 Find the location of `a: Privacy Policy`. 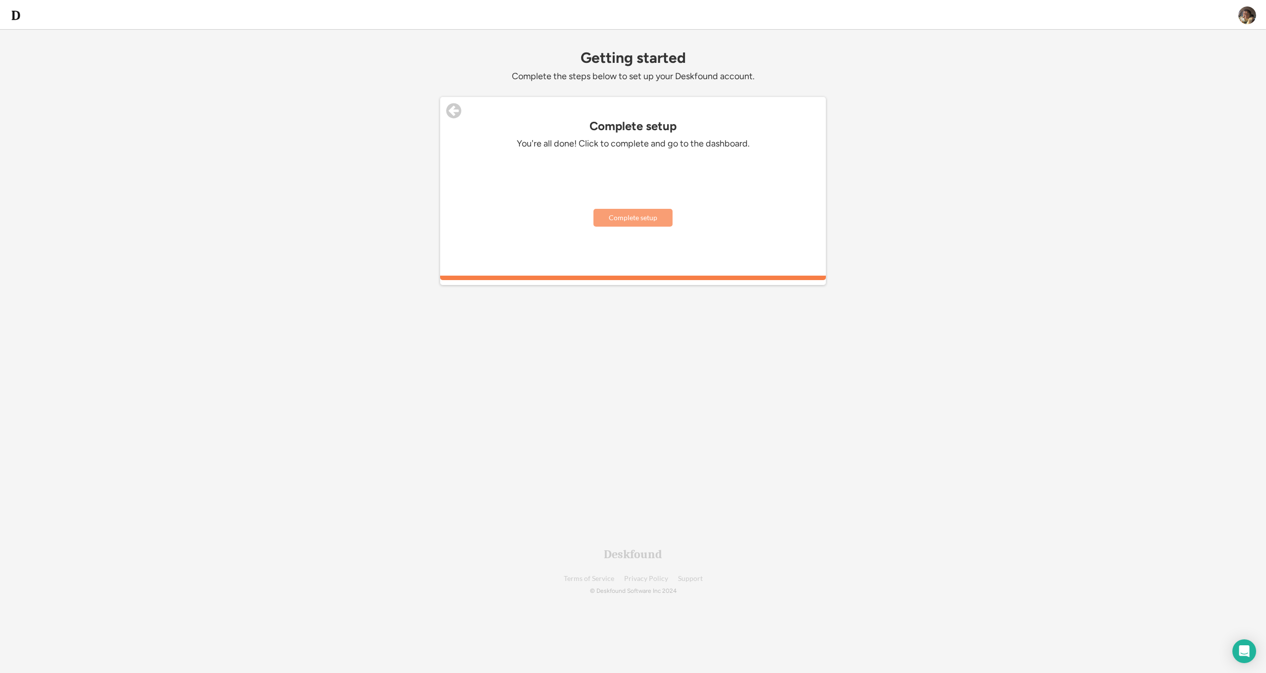

a: Privacy Policy is located at coordinates (646, 578).